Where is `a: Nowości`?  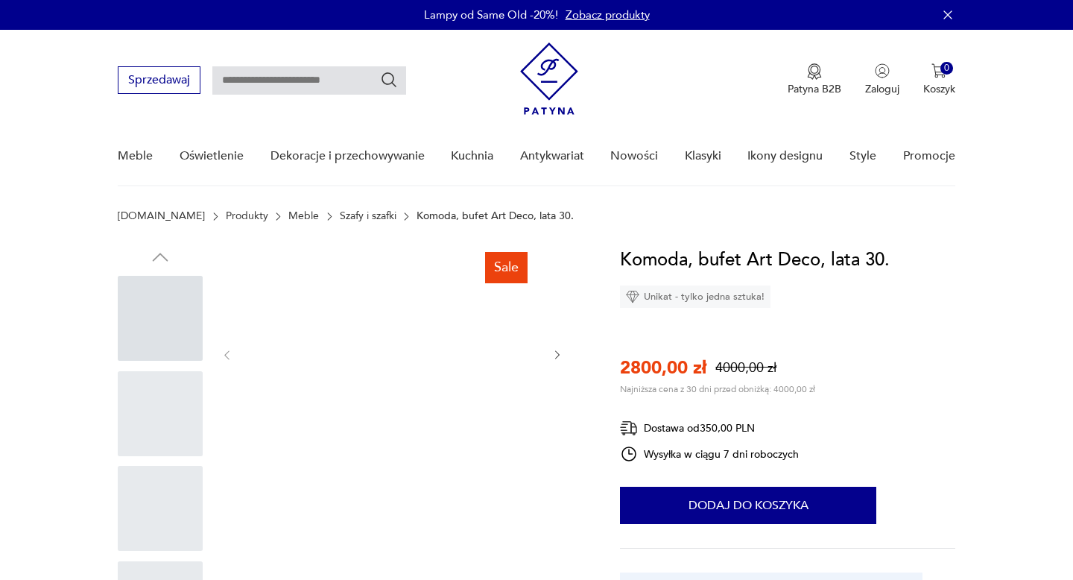 a: Nowości is located at coordinates (634, 156).